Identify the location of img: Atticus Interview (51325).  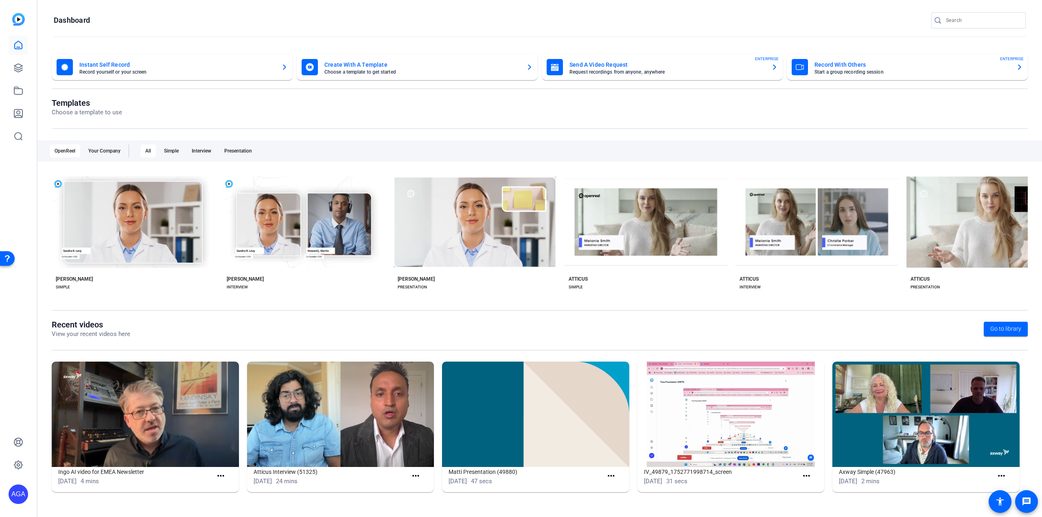
(341, 414).